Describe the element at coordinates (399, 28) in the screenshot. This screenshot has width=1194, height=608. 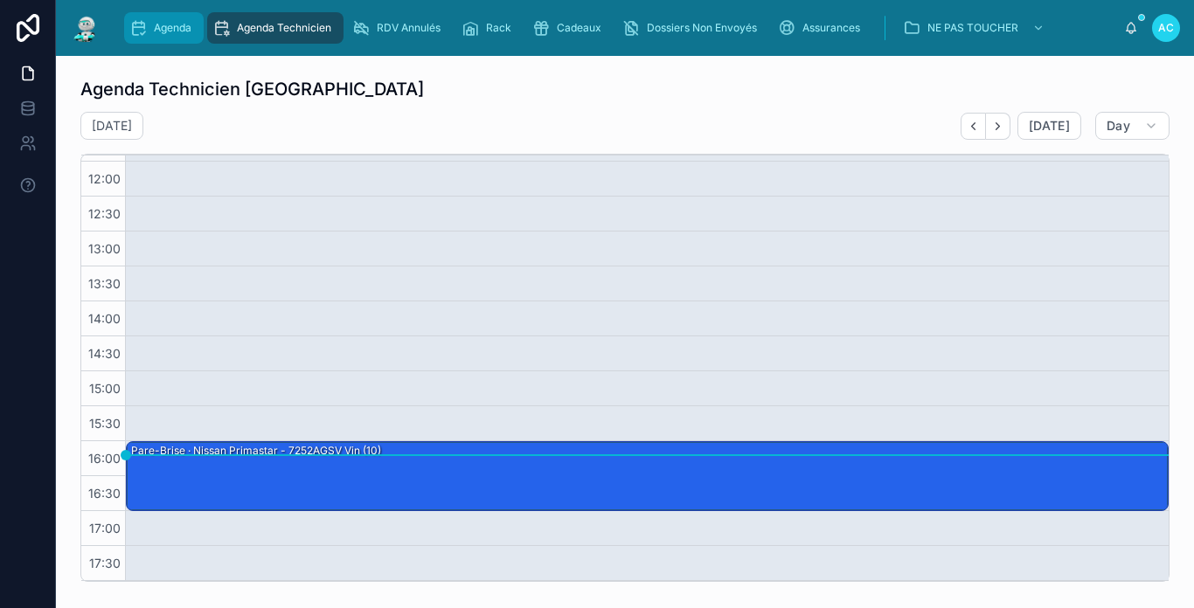
I see `a: RDV Annulés` at that location.